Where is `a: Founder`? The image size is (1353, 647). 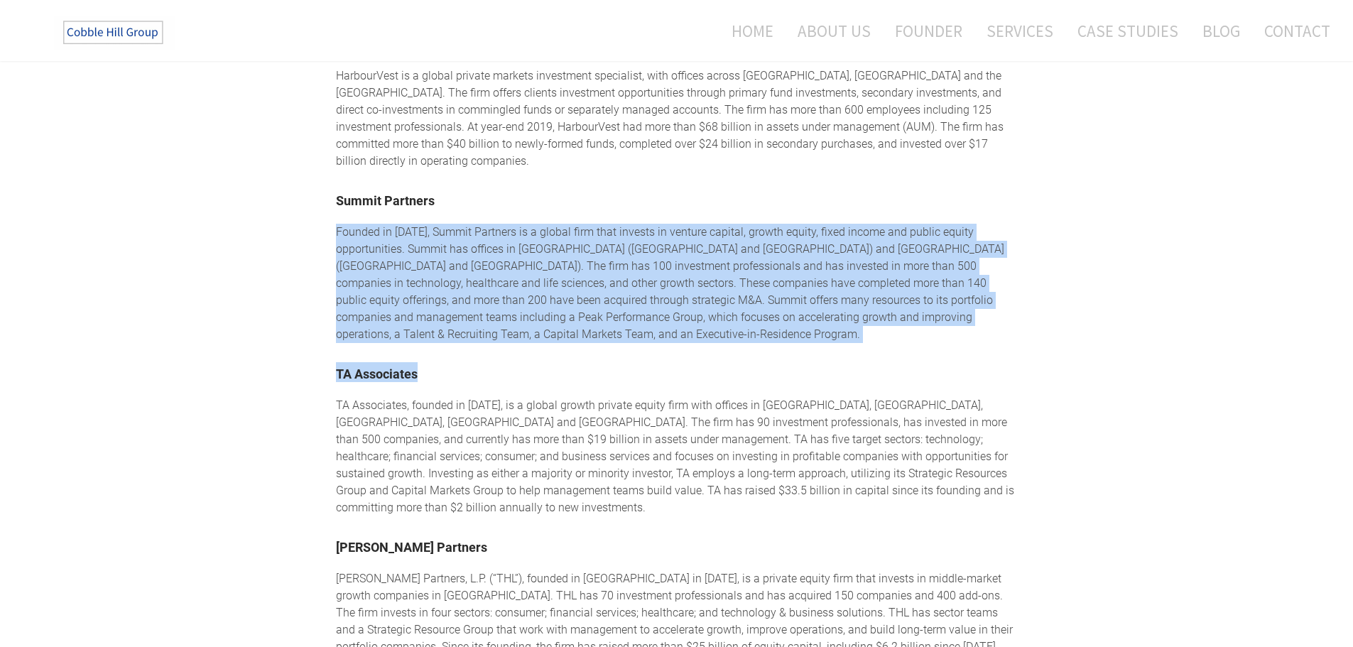 a: Founder is located at coordinates (929, 31).